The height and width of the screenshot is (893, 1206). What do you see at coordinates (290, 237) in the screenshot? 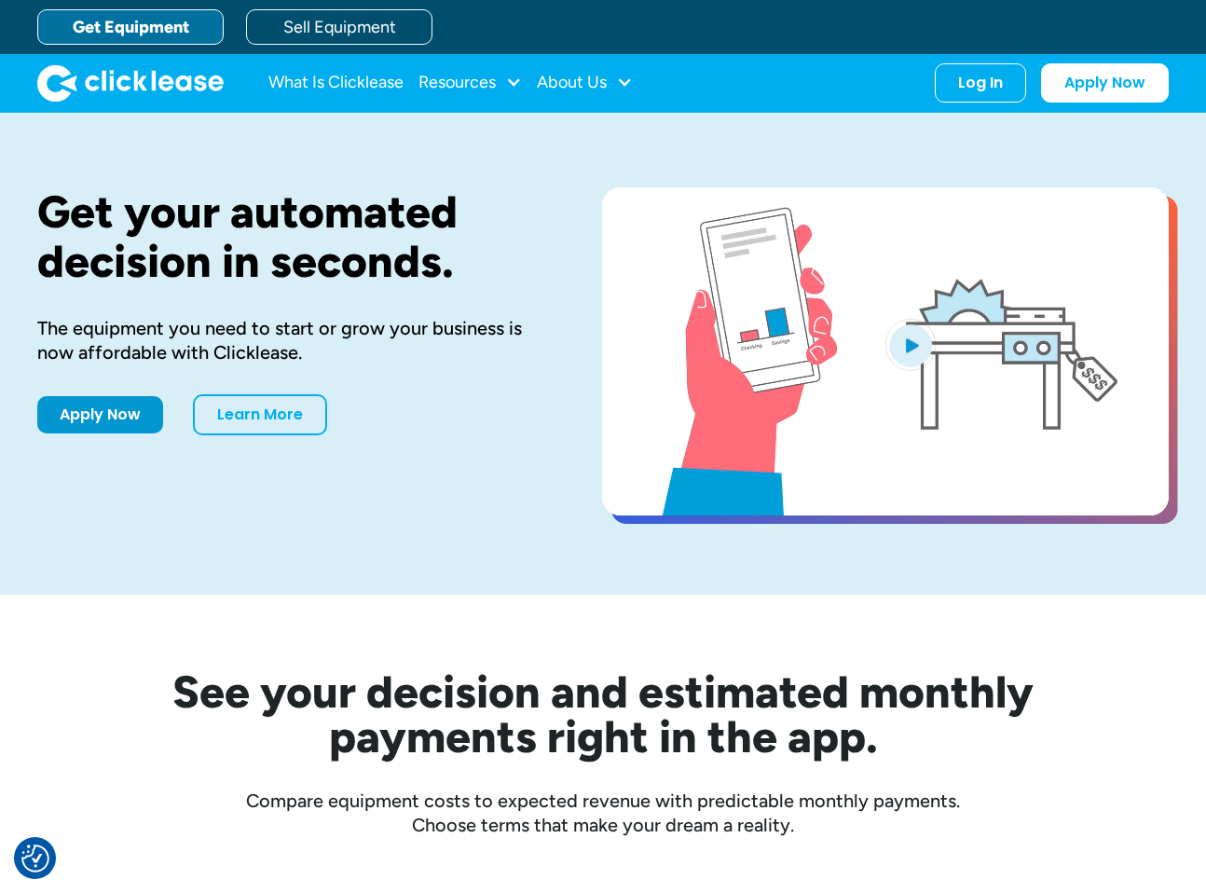
I see `h1: Get your automated decision in seconds.` at bounding box center [290, 237].